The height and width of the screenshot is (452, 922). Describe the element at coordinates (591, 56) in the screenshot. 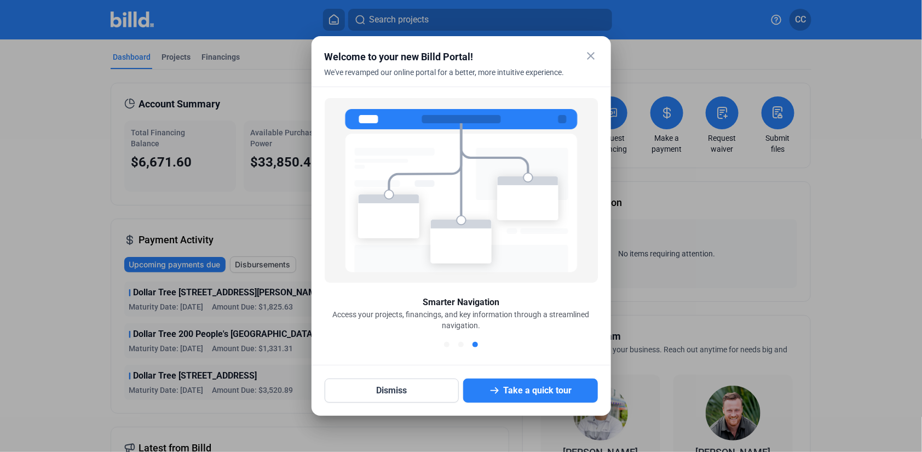

I see `mat-icon: close` at that location.